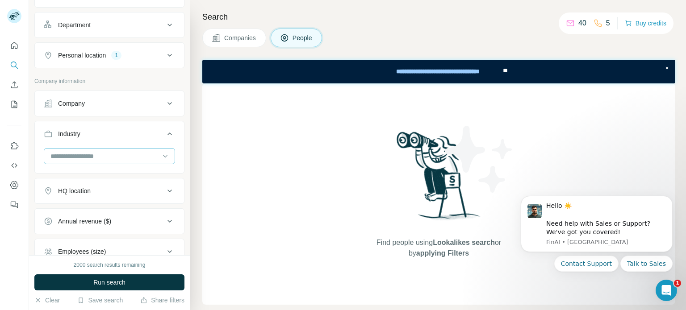 The height and width of the screenshot is (310, 686). I want to click on span: People, so click(303, 38).